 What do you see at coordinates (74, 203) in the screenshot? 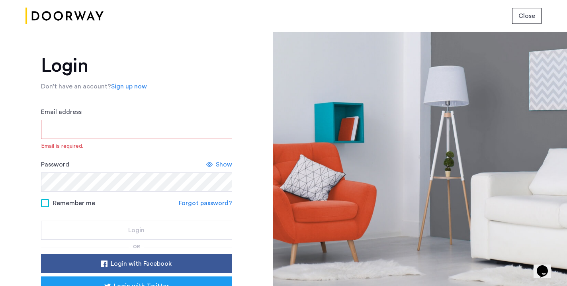
I see `span: Remember me` at bounding box center [74, 203].